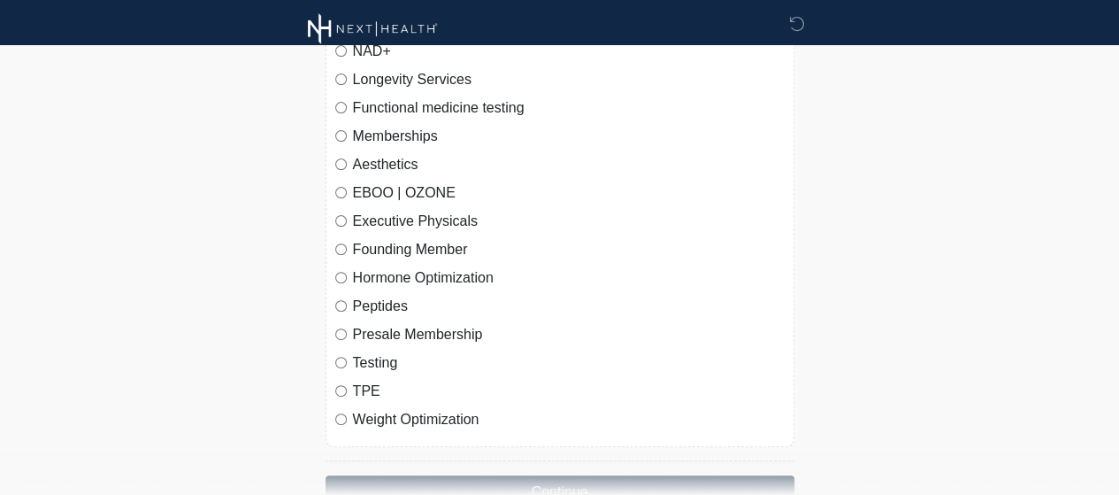  Describe the element at coordinates (341, 390) in the screenshot. I see `input: TPE` at that location.